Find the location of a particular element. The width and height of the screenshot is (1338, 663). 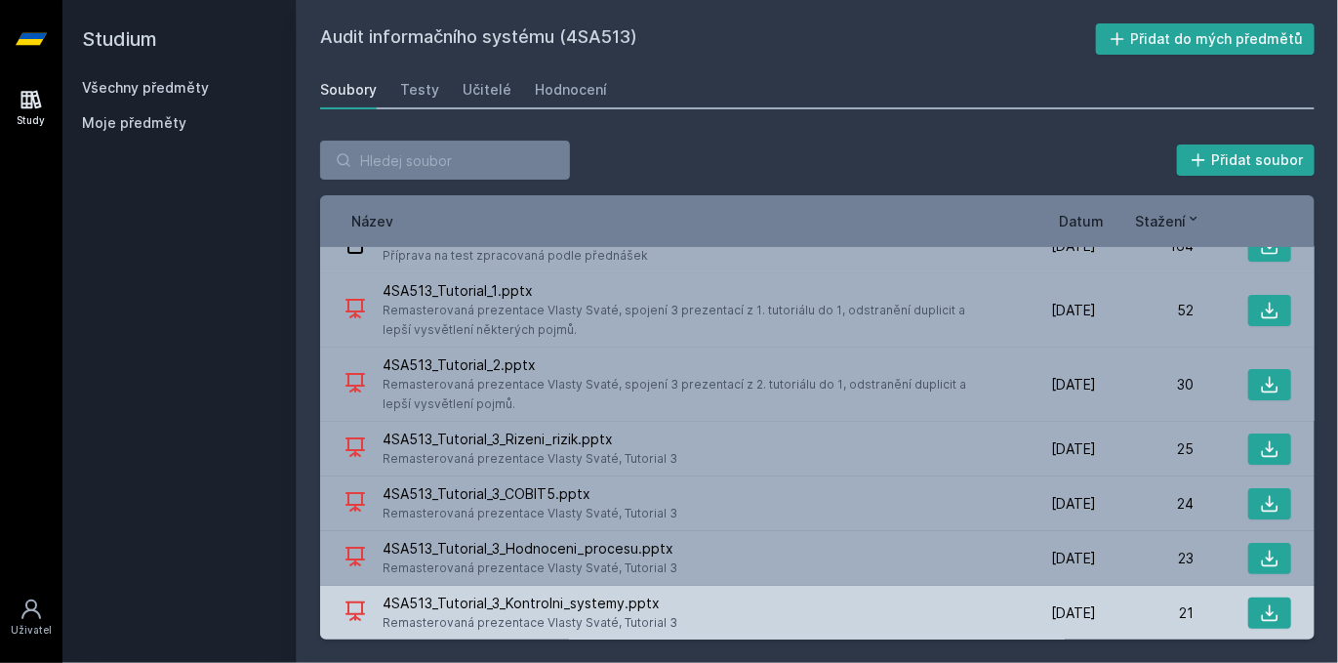

input: Hledej soubor is located at coordinates (445, 160).